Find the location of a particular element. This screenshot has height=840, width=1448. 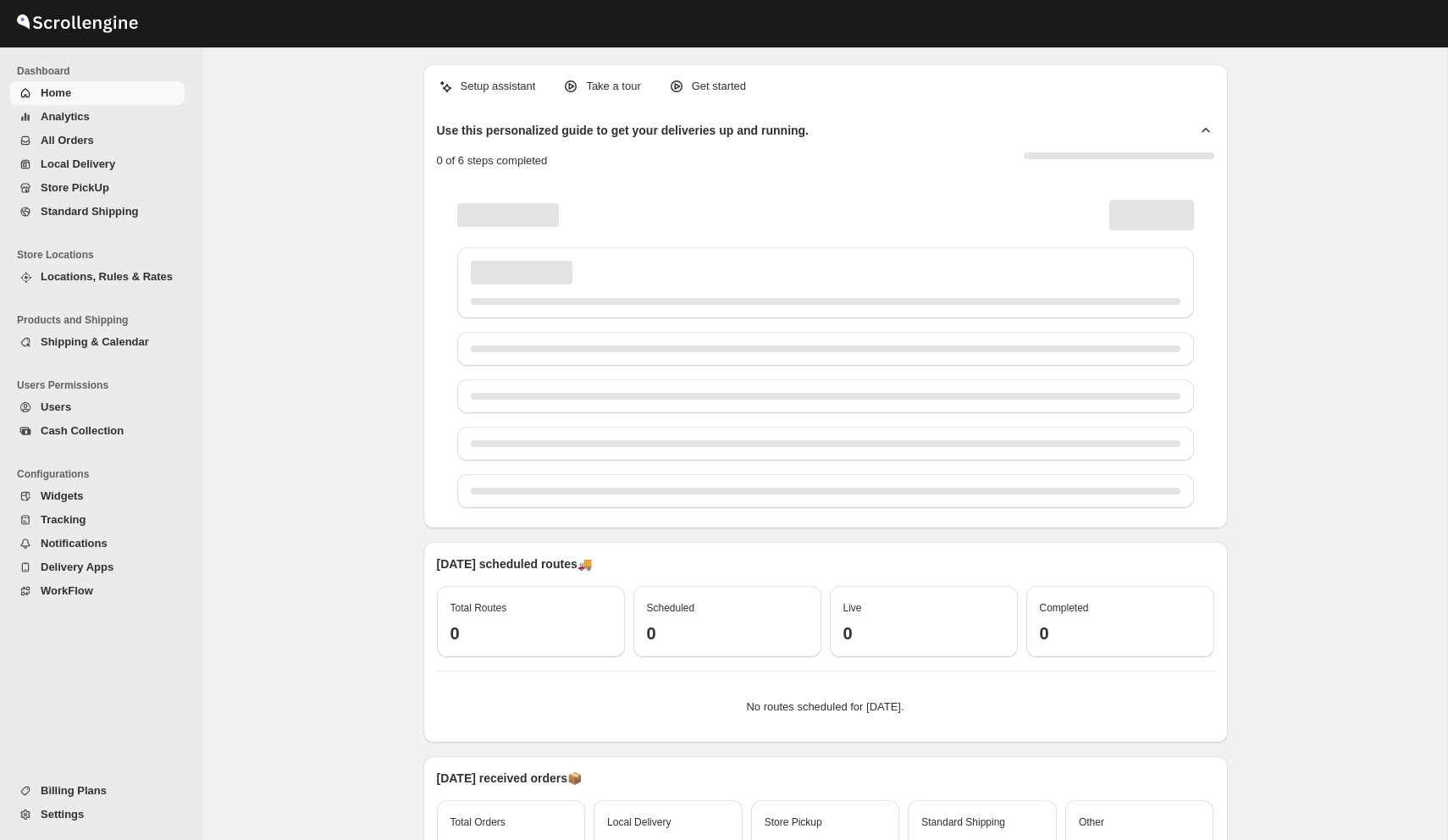

button: Notifications is located at coordinates (97, 543).